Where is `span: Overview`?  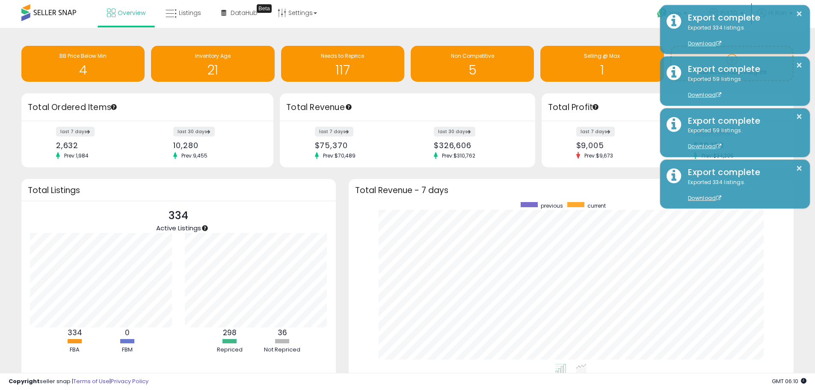 span: Overview is located at coordinates (131, 13).